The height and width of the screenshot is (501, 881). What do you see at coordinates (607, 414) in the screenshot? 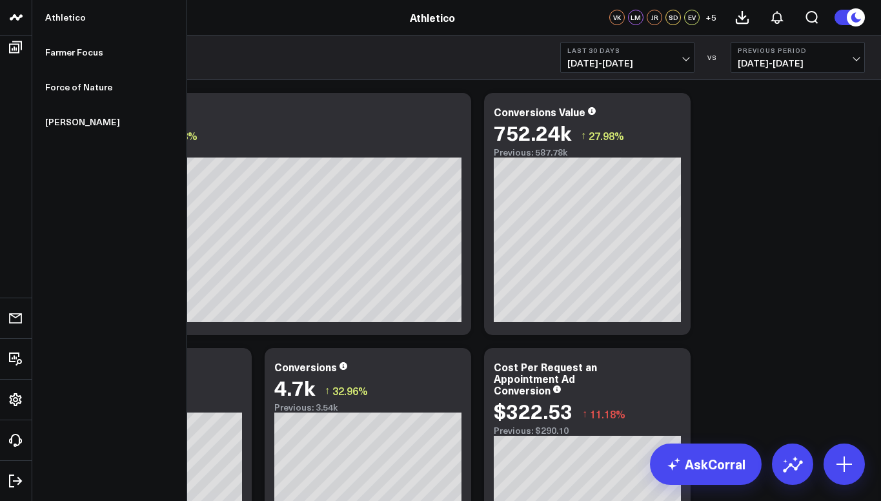
I see `span: 11.18%` at bounding box center [607, 414].